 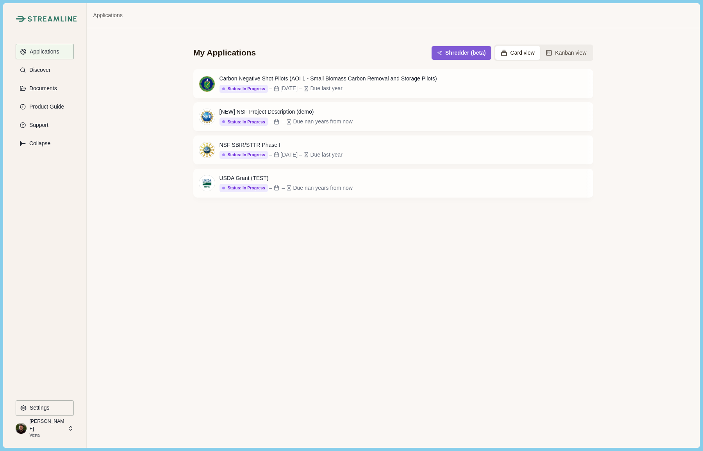 What do you see at coordinates (45, 125) in the screenshot?
I see `button: Support` at bounding box center [45, 125].